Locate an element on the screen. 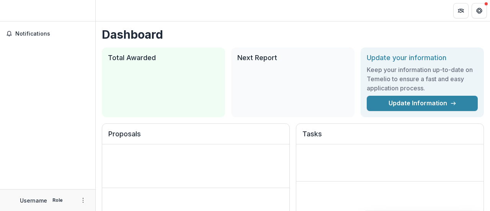  button: Notifications is located at coordinates (47, 34).